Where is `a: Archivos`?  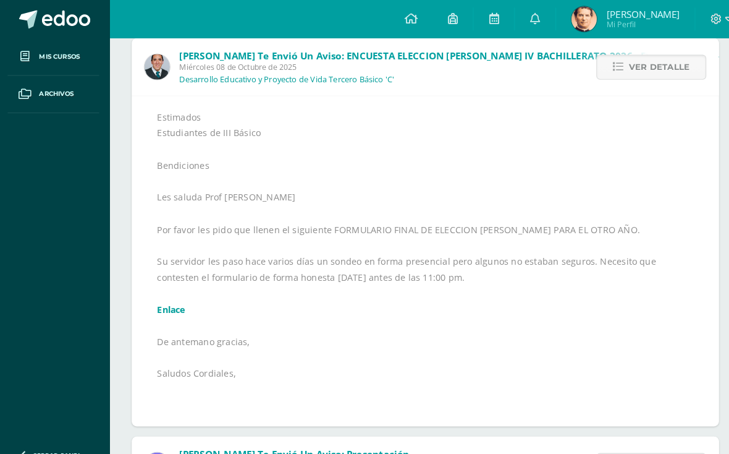 a: Archivos is located at coordinates (54, 91).